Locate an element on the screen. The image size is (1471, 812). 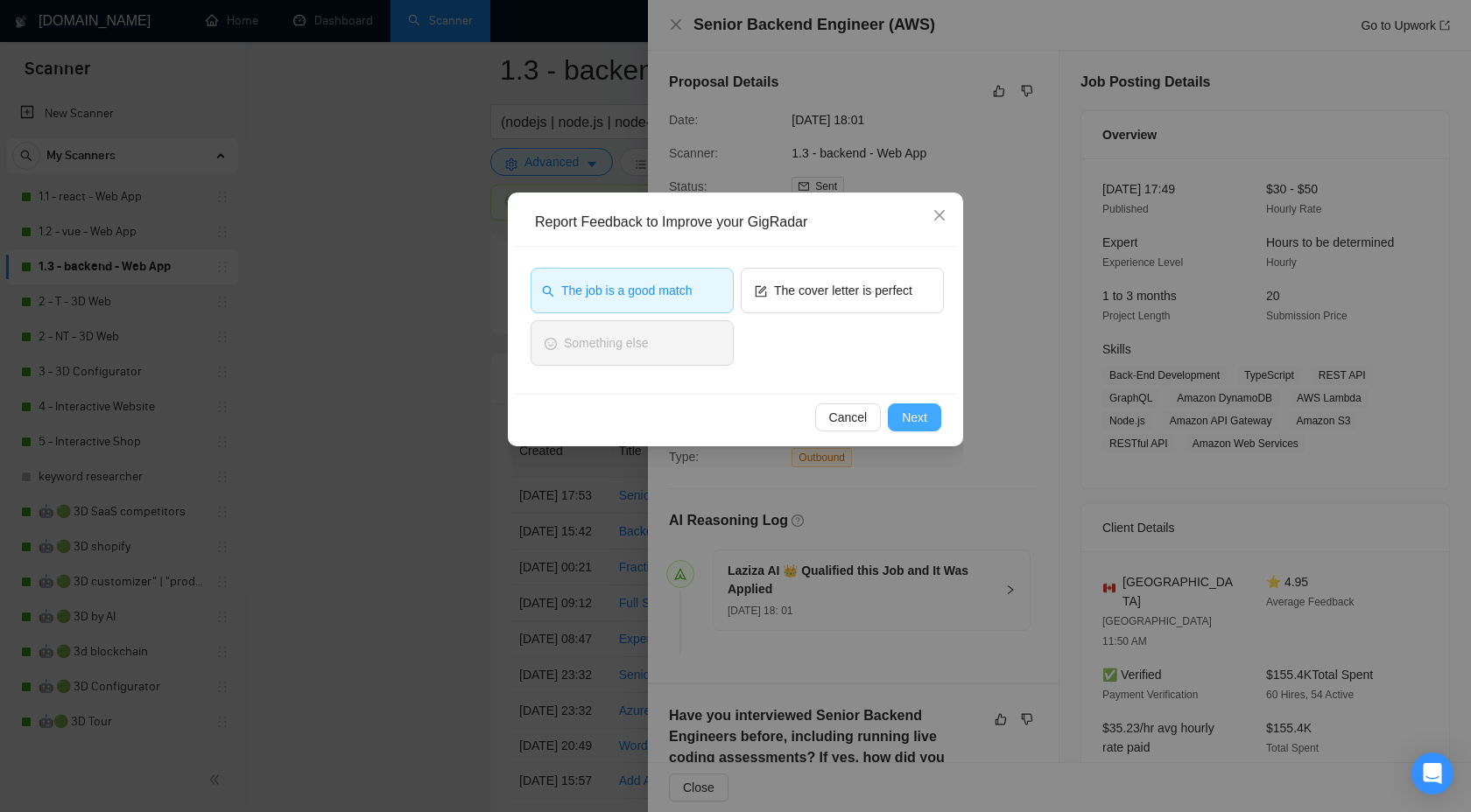
span: Cancel is located at coordinates (848, 417).